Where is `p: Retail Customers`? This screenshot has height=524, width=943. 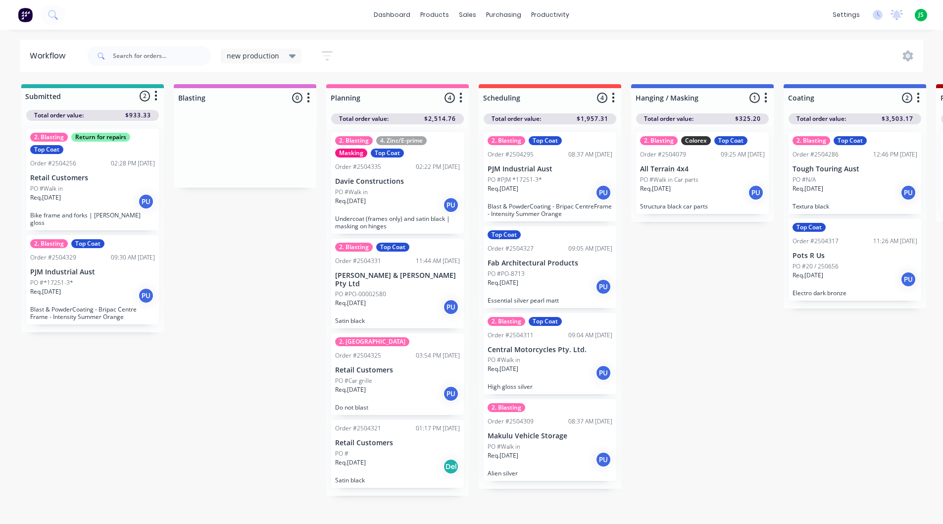 p: Retail Customers is located at coordinates (397, 442).